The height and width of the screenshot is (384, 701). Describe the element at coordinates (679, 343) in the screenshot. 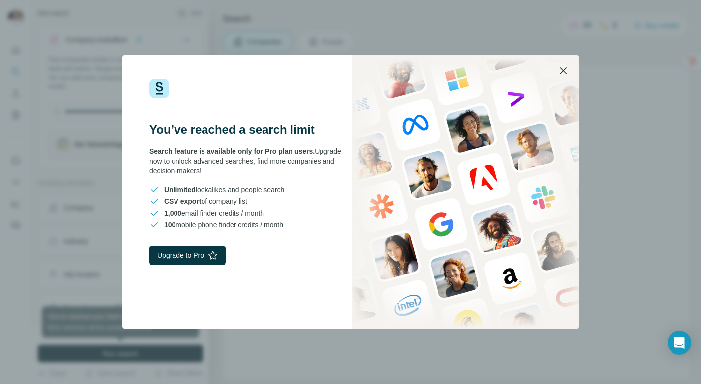

I see `div: Open Intercom Messenger` at that location.